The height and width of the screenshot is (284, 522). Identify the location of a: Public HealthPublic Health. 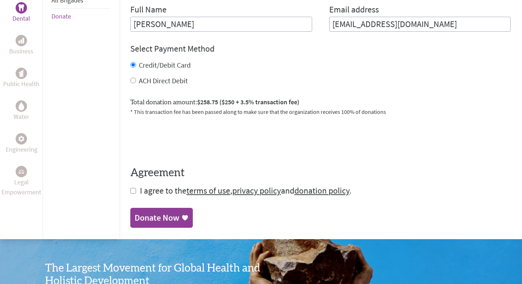
(21, 78).